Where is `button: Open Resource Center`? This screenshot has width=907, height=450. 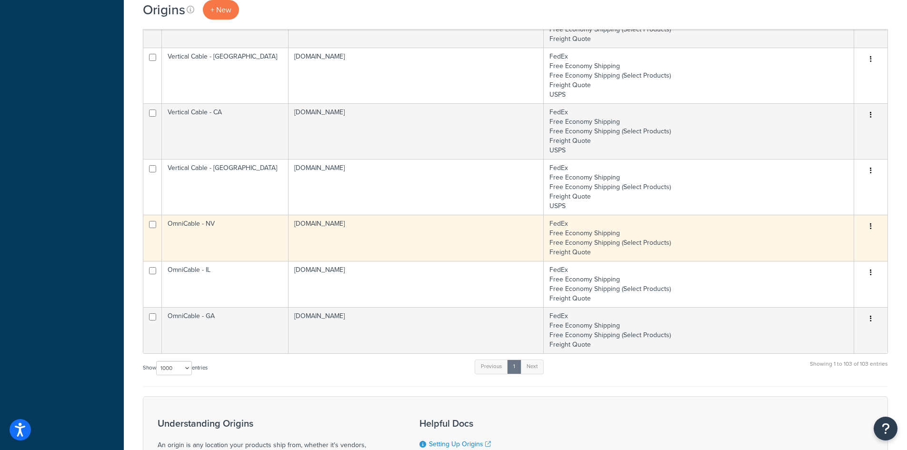 button: Open Resource Center is located at coordinates (886, 429).